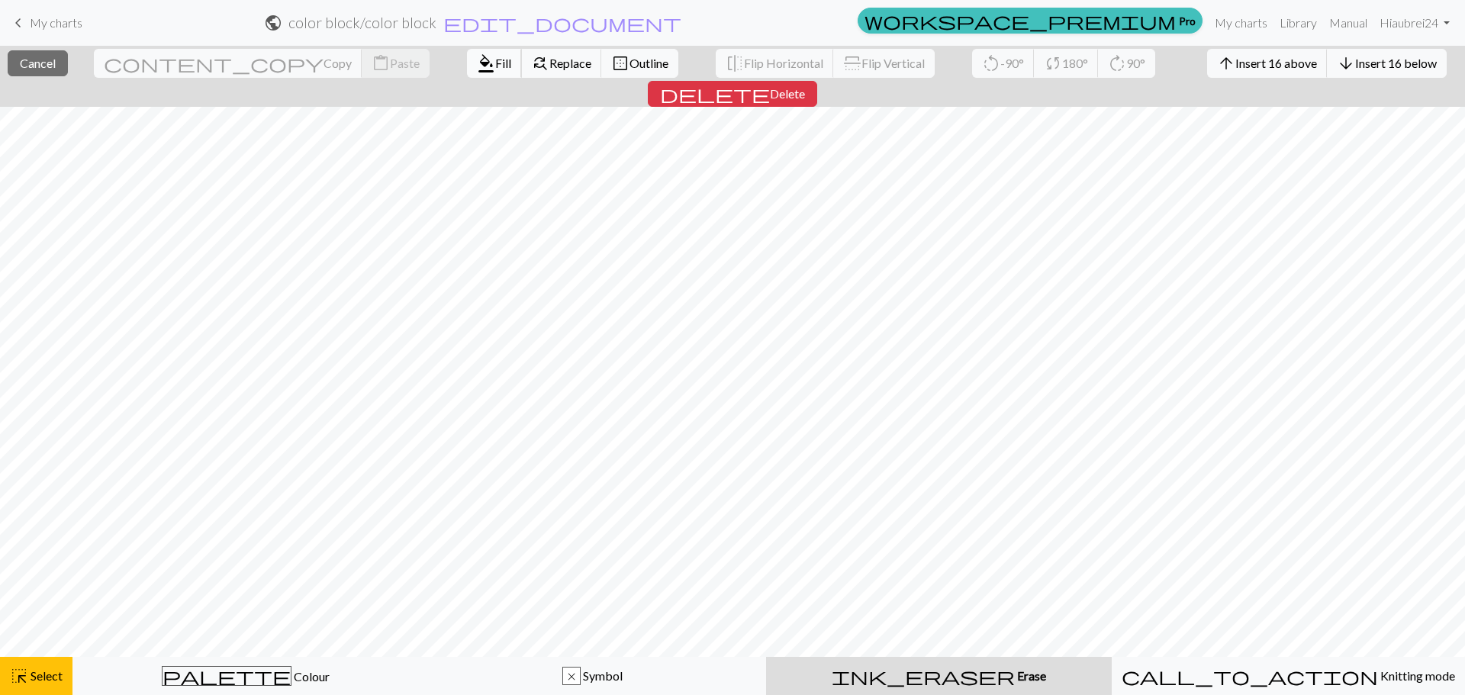 This screenshot has height=695, width=1465. What do you see at coordinates (227, 676) in the screenshot?
I see `span: palette` at bounding box center [227, 676].